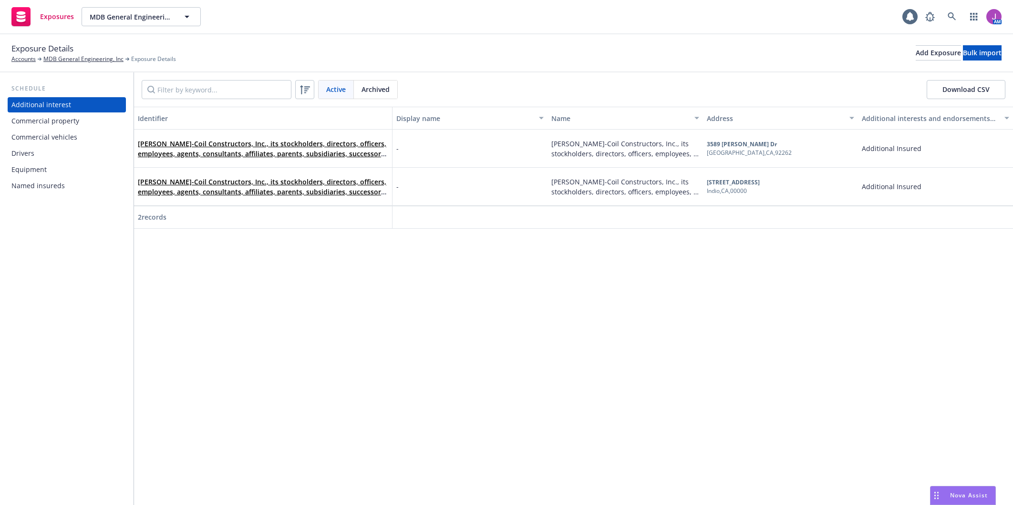 The height and width of the screenshot is (505, 1013). I want to click on button: Nova Assist, so click(963, 496).